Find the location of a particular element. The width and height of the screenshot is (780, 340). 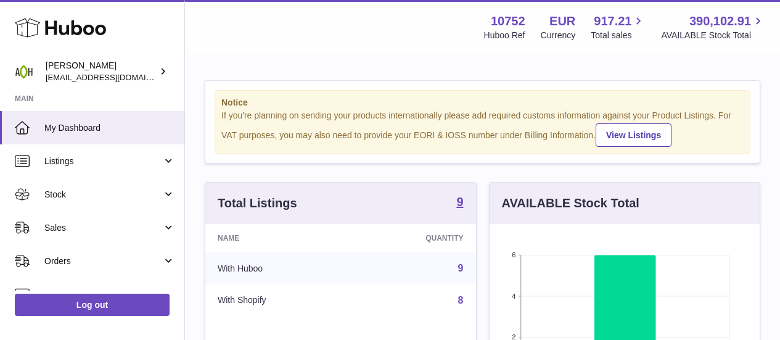

td: With Huboo is located at coordinates (278, 268).